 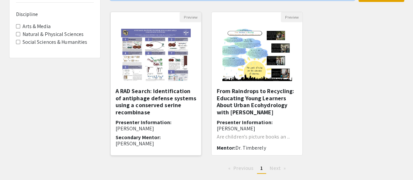 What do you see at coordinates (257, 55) in the screenshot?
I see `img: <p><span style="color: rgb(192, 119, 74);">From </span><span style="color: rgb(57, 110, 193);">Ra...` at bounding box center [257, 55].